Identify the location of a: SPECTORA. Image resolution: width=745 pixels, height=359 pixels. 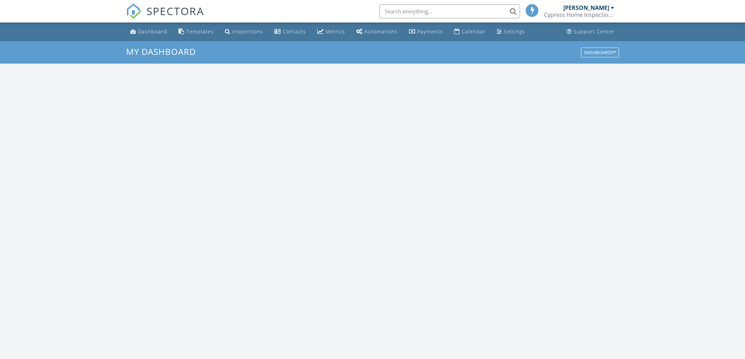
(165, 17).